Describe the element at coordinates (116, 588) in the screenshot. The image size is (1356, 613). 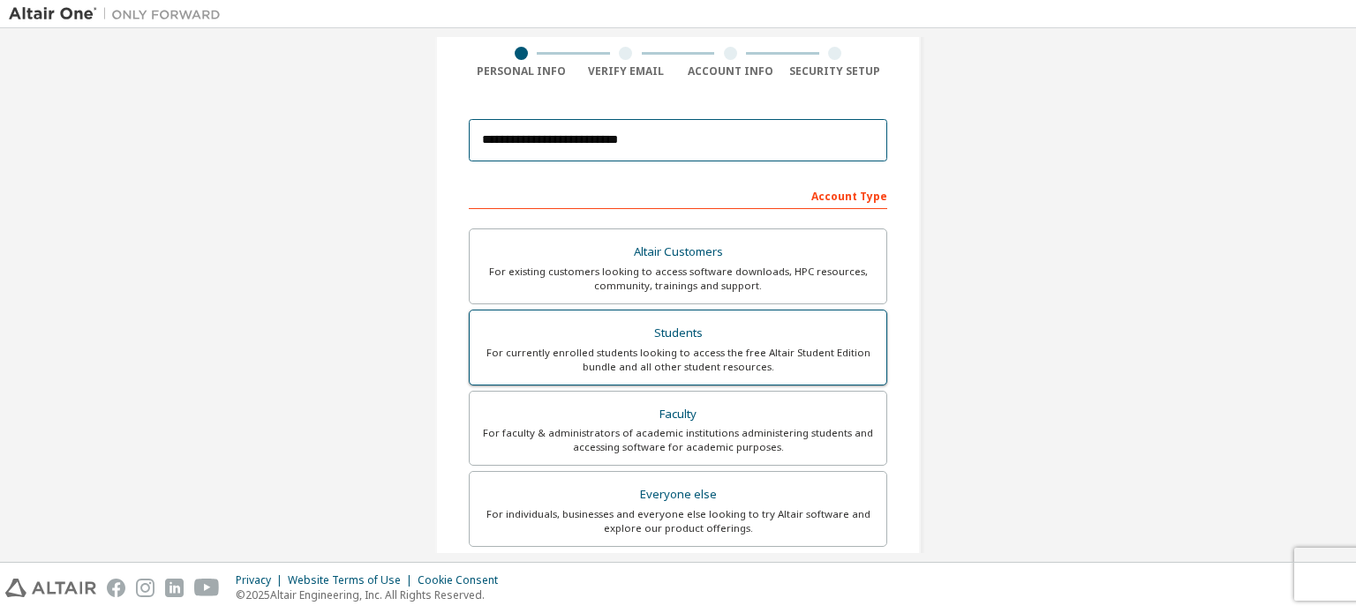
I see `img: facebook.svg` at that location.